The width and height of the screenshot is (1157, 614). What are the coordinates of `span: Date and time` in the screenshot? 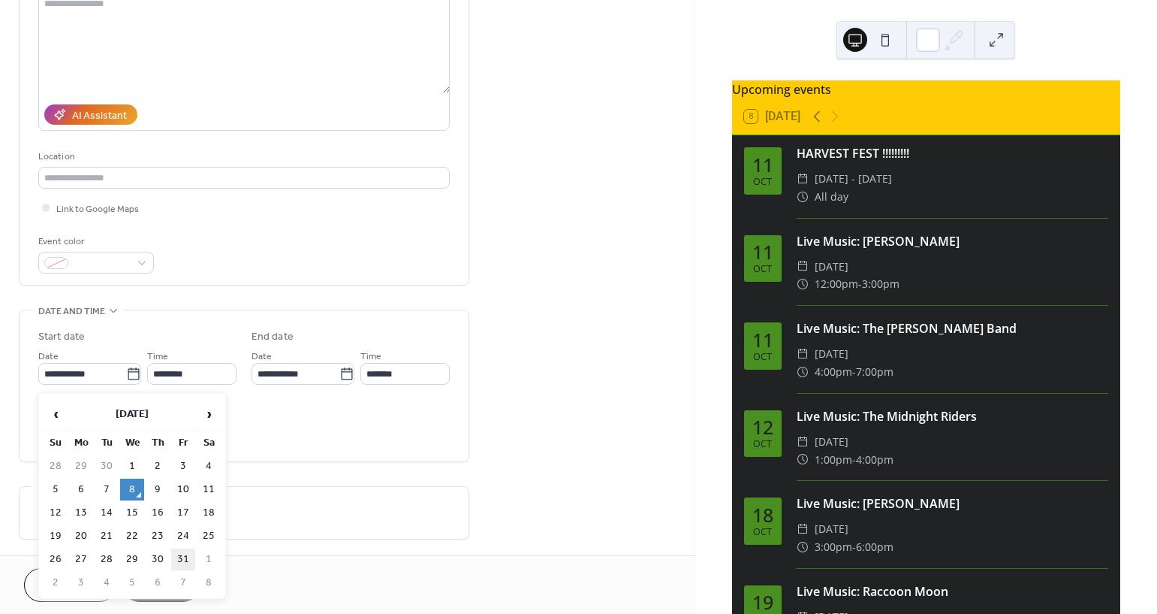 It's located at (71, 311).